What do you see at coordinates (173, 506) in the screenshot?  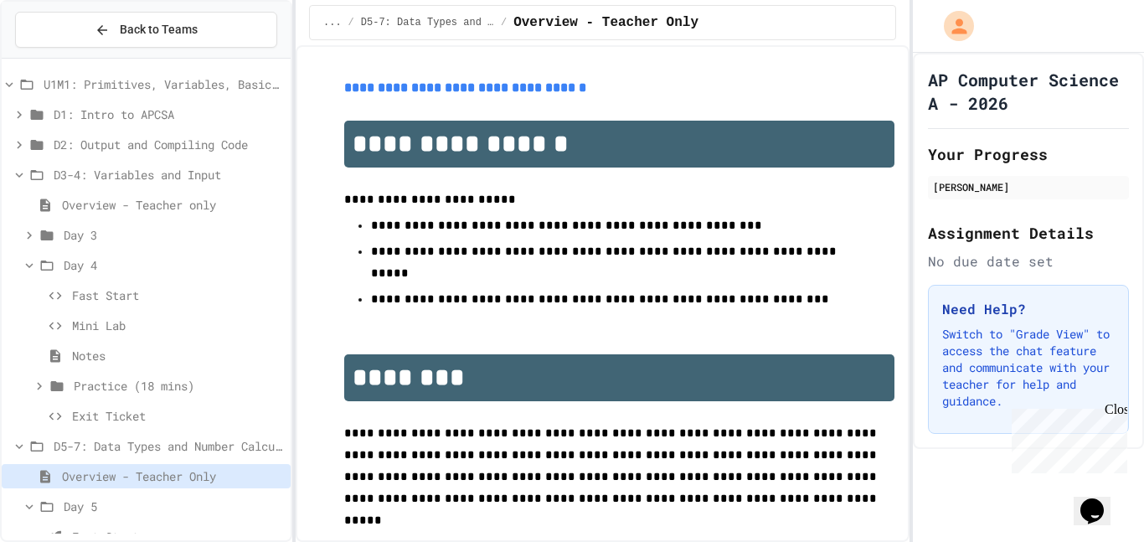 I see `span: Day 5` at bounding box center [173, 506].